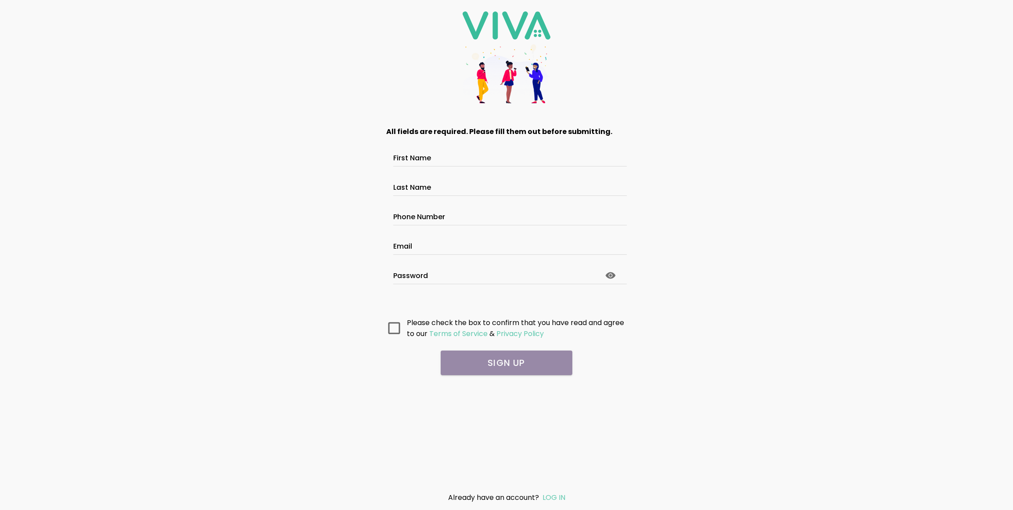  What do you see at coordinates (507, 497) in the screenshot?
I see `div: Already have an account?` at bounding box center [507, 497].